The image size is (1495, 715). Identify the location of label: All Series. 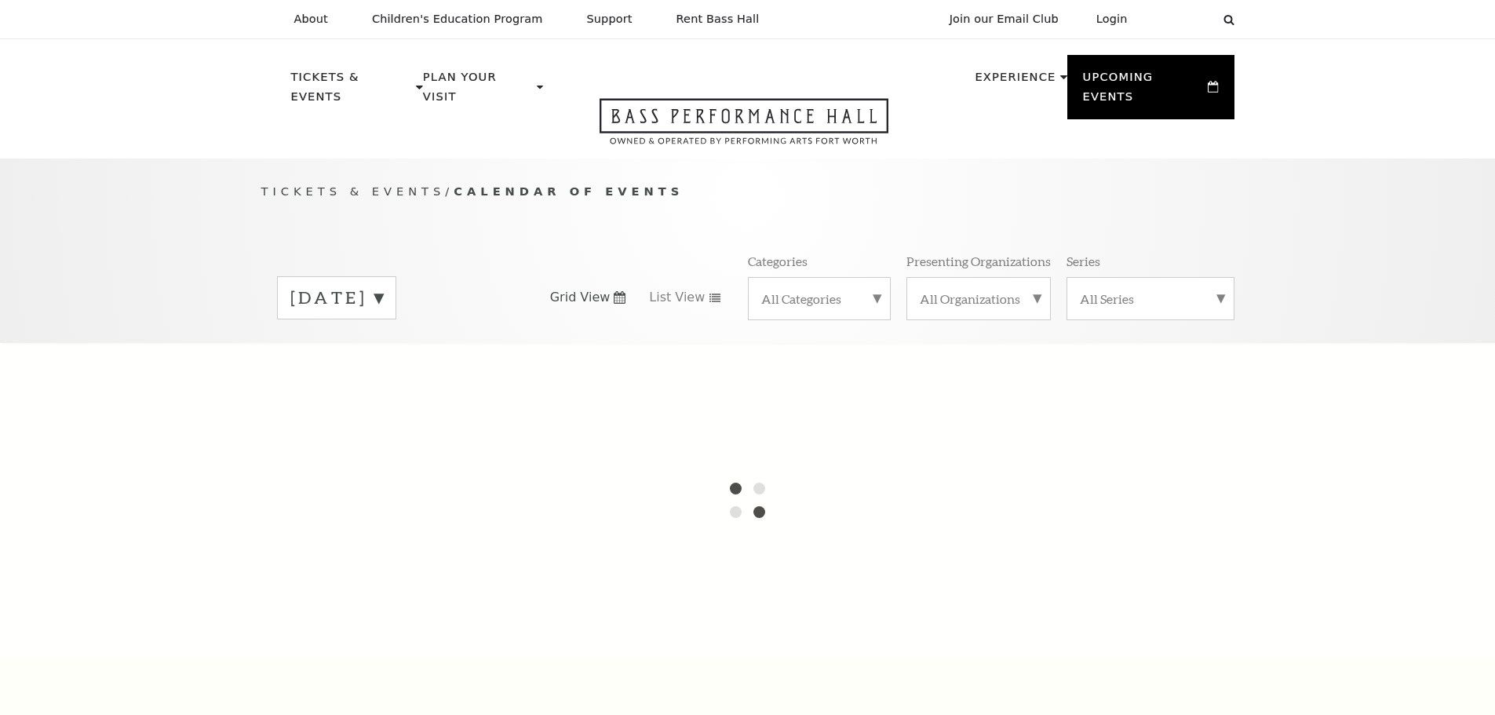
(1150, 298).